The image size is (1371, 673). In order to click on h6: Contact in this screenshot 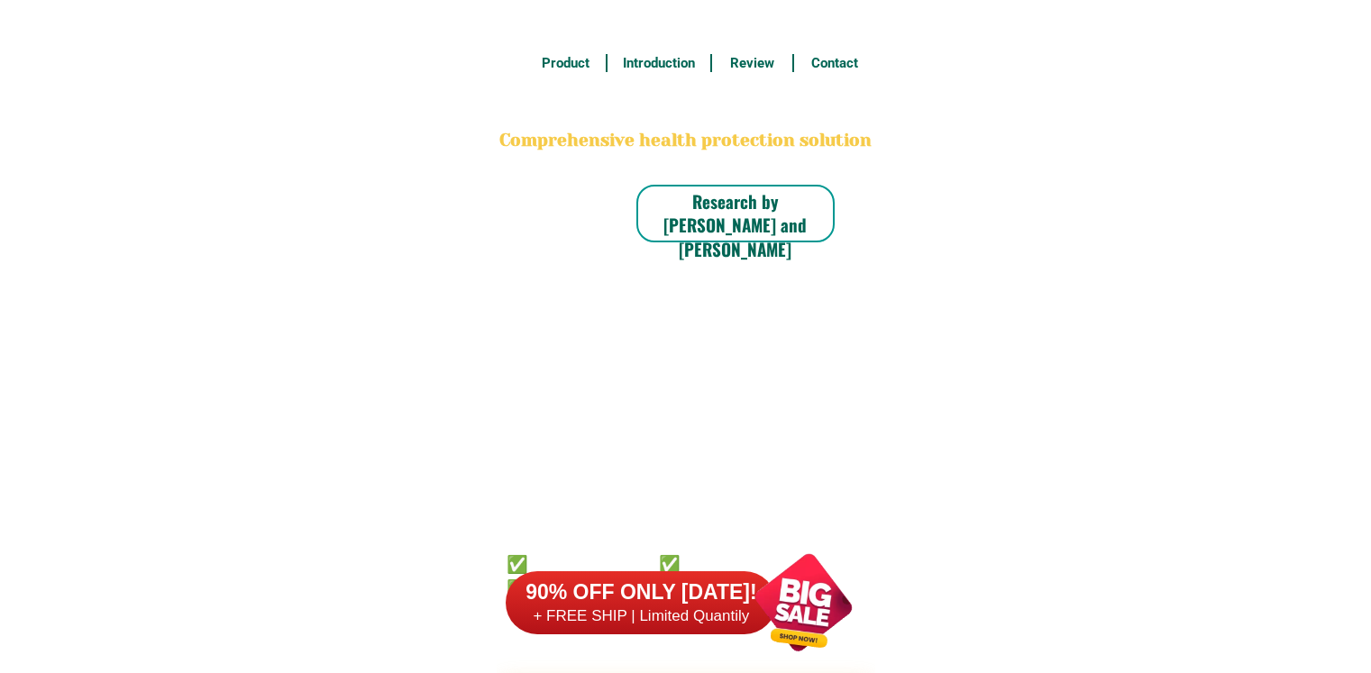, I will do `click(835, 63)`.